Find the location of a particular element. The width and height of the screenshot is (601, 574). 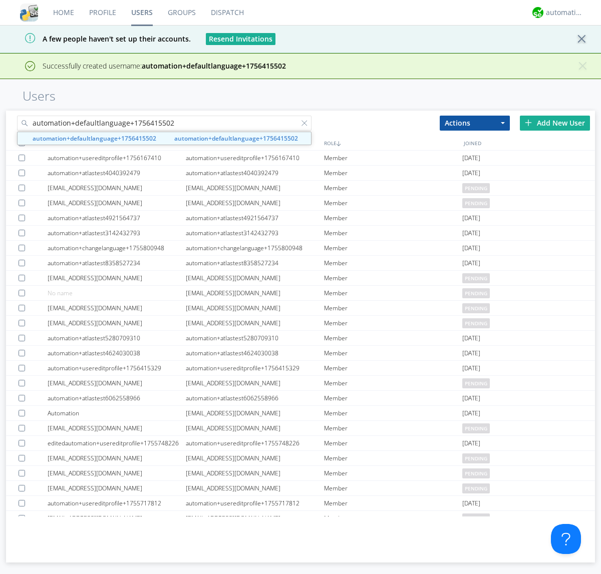

div: automation+usereditprofile+1756415329 is located at coordinates (117, 368).